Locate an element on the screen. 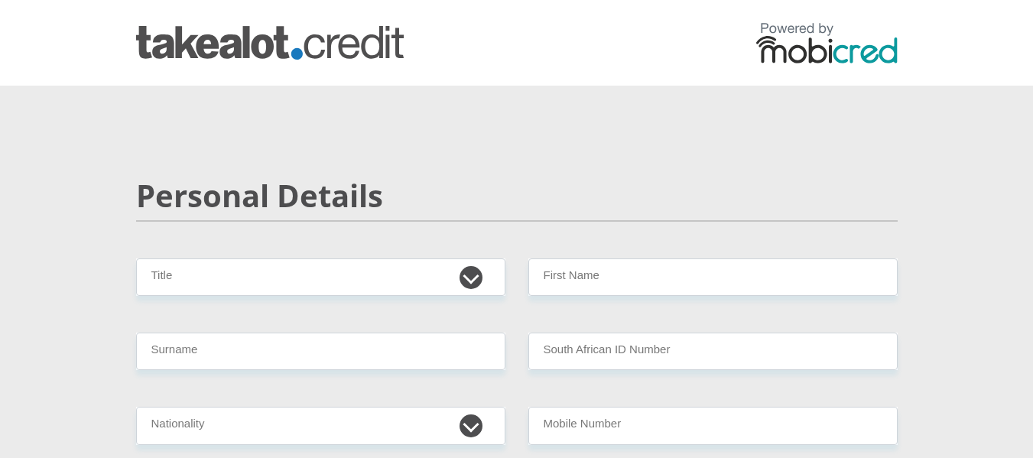 This screenshot has width=1033, height=458. img: takealot_credit logo is located at coordinates (270, 43).